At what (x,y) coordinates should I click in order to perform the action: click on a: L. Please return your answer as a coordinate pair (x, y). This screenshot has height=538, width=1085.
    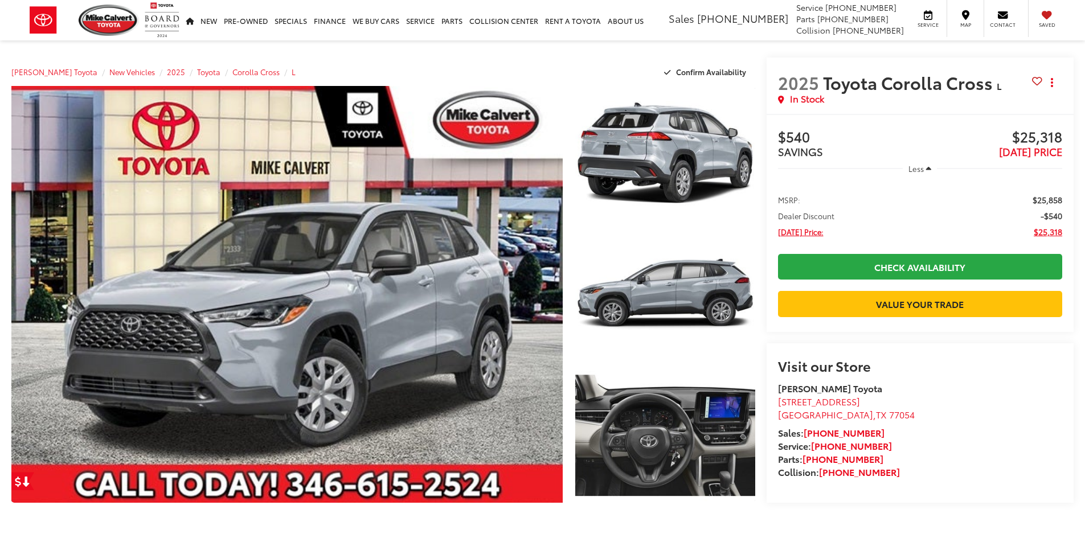
    Looking at the image, I should click on (293, 72).